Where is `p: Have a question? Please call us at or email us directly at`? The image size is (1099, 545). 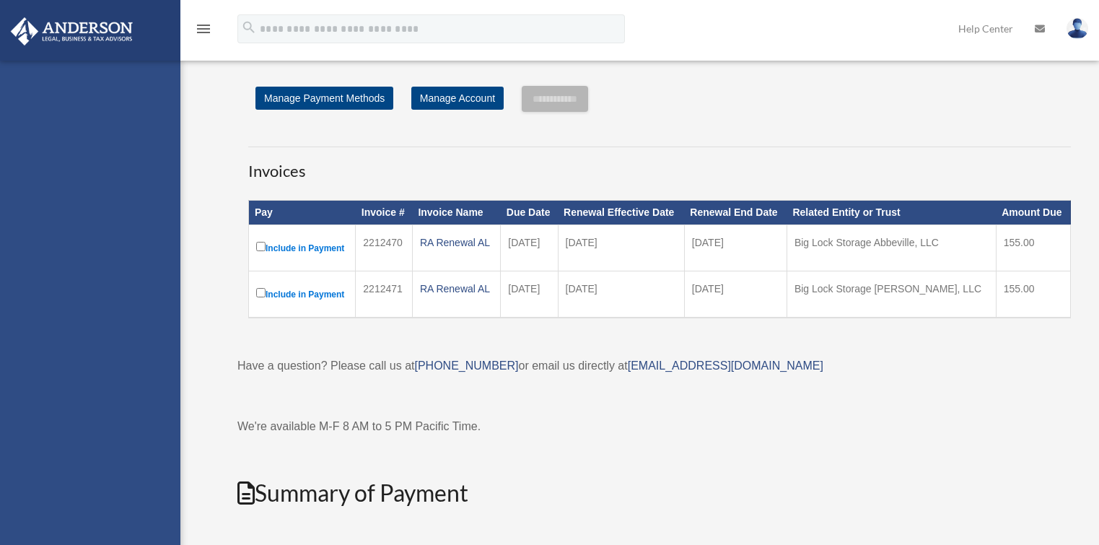 p: Have a question? Please call us at or email us directly at is located at coordinates (659, 366).